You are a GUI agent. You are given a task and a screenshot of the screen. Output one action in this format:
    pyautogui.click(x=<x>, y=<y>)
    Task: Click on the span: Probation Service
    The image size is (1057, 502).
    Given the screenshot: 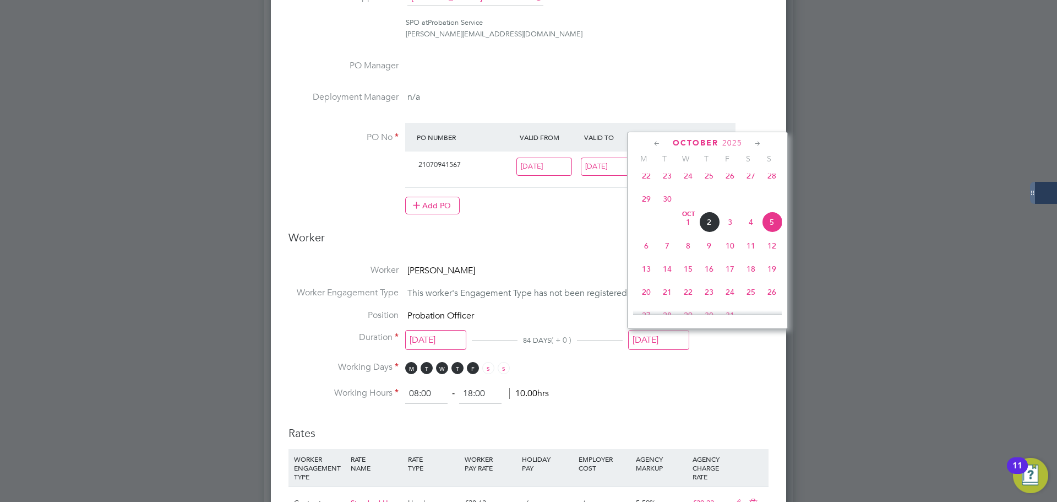 What is the action you would take?
    pyautogui.click(x=455, y=22)
    